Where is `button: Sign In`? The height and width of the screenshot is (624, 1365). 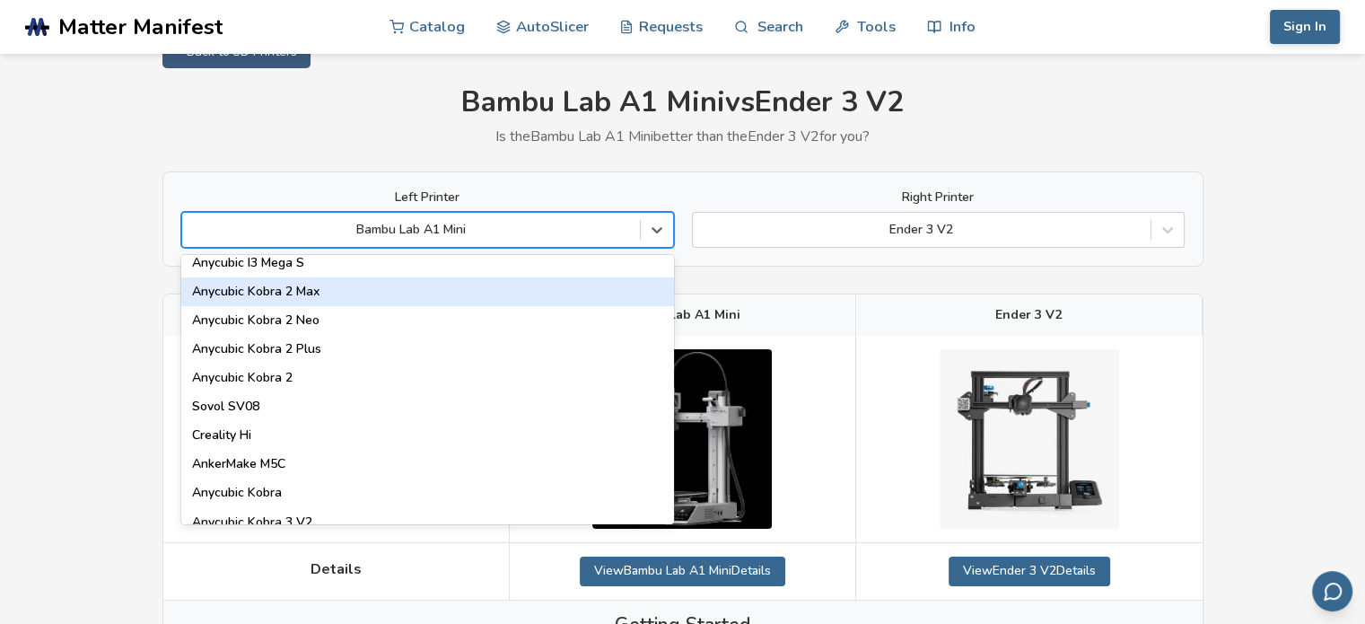
button: Sign In is located at coordinates (1305, 27).